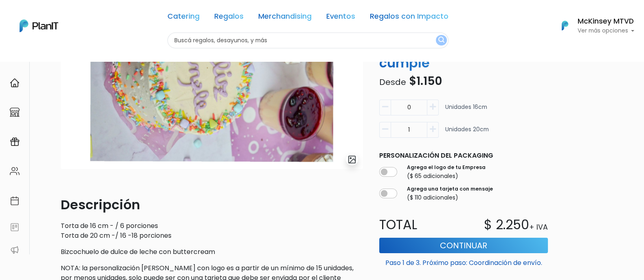  What do you see at coordinates (15, 112) in the screenshot?
I see `img: marketplace-4ceaa7011d94191e9ded77b95e3339b90024bf715f7c57f8cf31f2d8c509eaba.svg` at bounding box center [15, 112].